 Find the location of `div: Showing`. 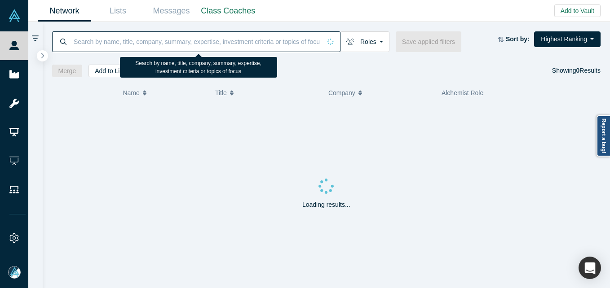

div: Showing is located at coordinates (576, 71).